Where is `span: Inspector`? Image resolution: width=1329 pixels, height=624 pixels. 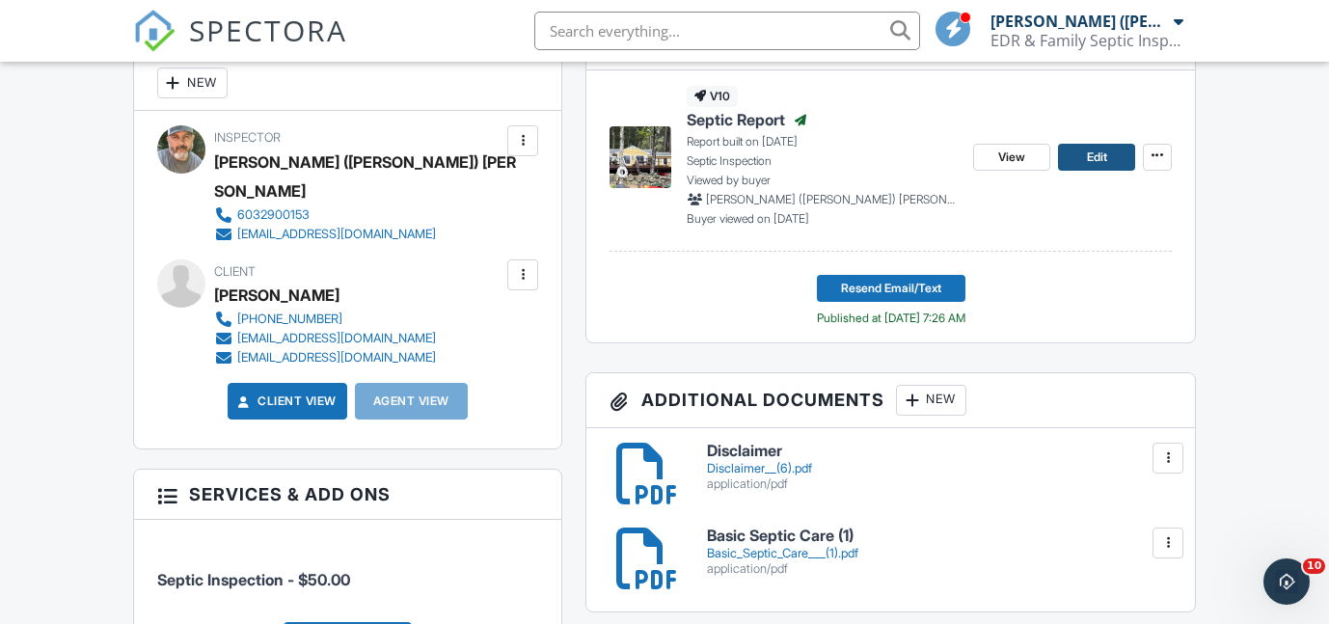 span: Inspector is located at coordinates (247, 137).